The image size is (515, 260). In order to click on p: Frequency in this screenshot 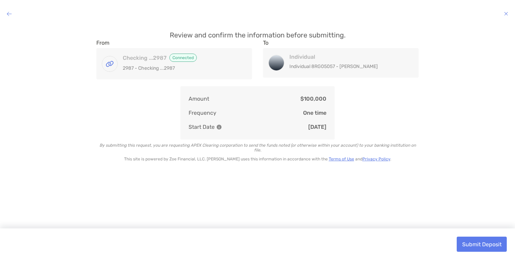, I will do `click(202, 112)`.